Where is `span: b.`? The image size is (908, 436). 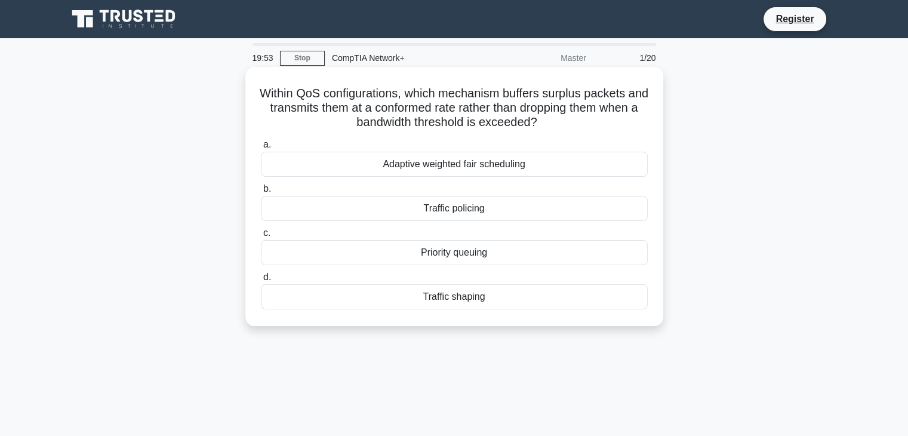
span: b. is located at coordinates (267, 188).